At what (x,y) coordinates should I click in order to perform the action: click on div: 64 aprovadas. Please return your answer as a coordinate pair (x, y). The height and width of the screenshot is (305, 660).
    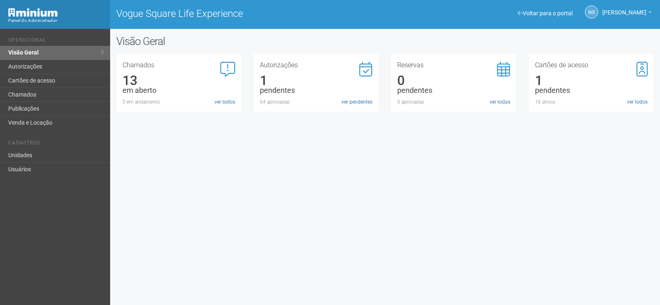
    Looking at the image, I should click on (316, 102).